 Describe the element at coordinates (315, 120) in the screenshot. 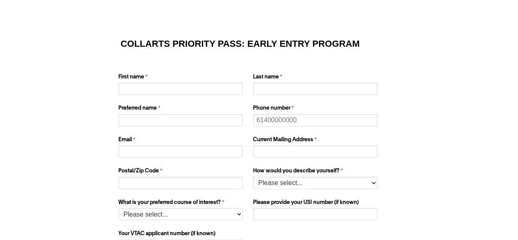

I see `input: Phone number` at that location.